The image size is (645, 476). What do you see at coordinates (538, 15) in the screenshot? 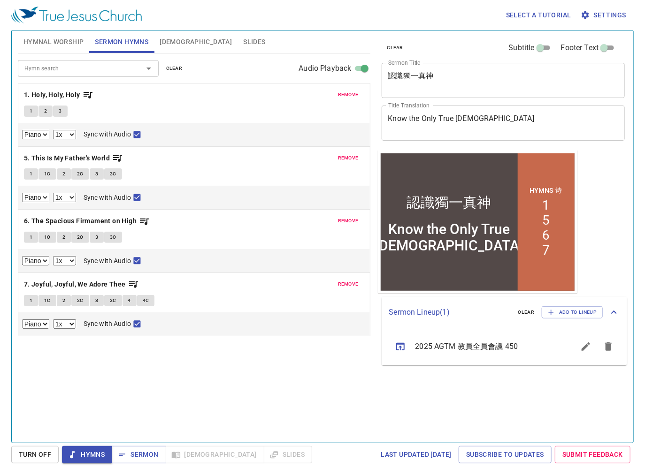
I see `span: Select a tutorial` at bounding box center [538, 15].